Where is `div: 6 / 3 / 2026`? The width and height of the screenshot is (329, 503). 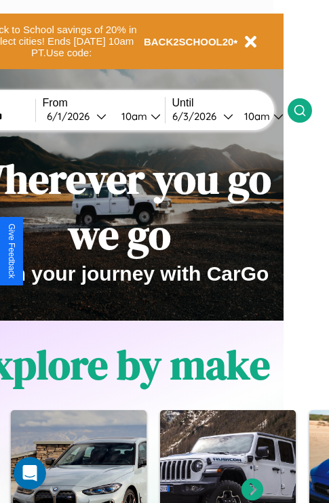 div: 6 / 3 / 2026 is located at coordinates (197, 116).